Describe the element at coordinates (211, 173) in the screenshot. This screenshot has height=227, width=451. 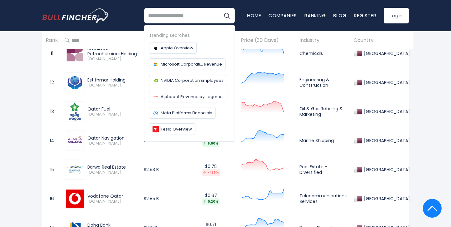
I see `div: -1.96%` at that location.